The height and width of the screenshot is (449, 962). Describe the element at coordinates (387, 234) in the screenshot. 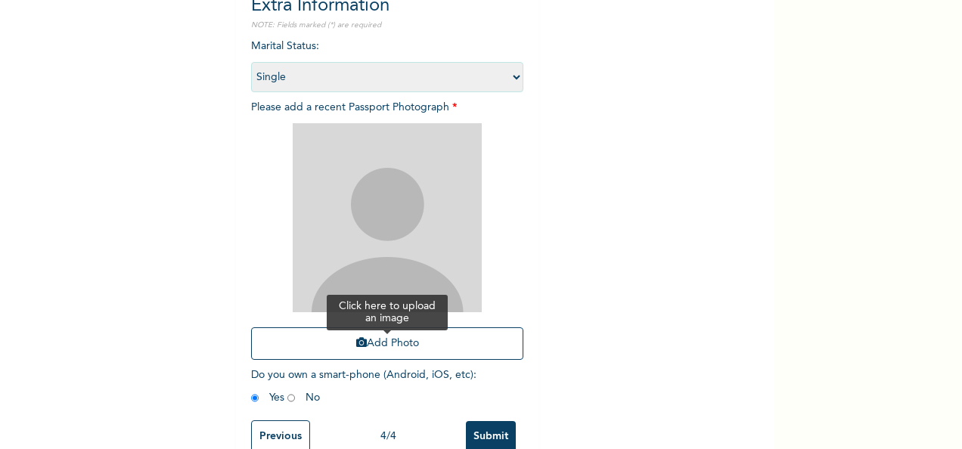

I see `span: Please add a recent Passport Photograph` at that location.